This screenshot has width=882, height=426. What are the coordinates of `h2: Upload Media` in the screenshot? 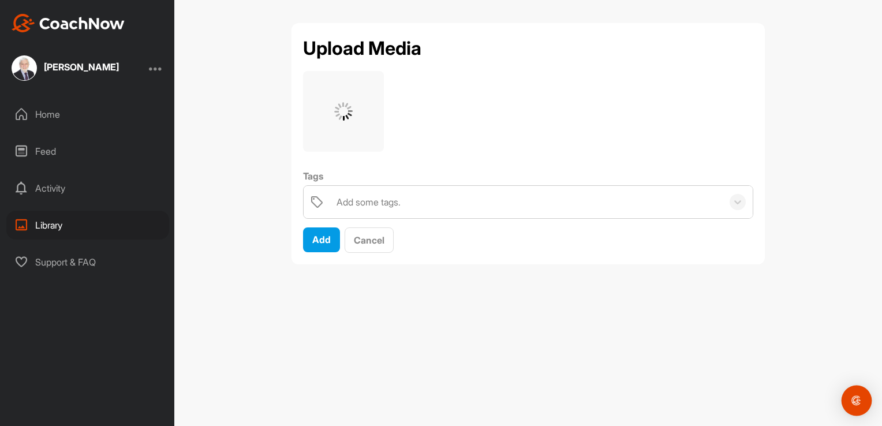 It's located at (362, 48).